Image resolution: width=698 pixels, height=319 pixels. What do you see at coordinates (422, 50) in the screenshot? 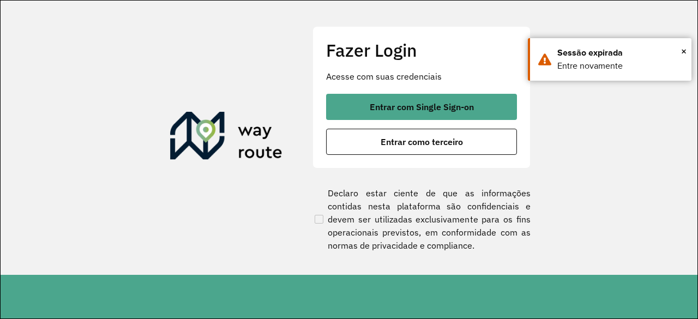
I see `h2: Fazer Login` at bounding box center [422, 50].